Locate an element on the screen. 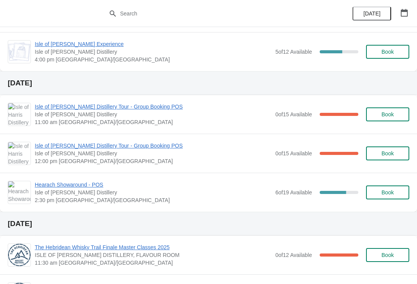 This screenshot has width=417, height=284. img: Isle of Harris Distillery Tour - Group Booking POS | Isle of Harris Distillery | 12:00 pm Europe/... is located at coordinates (19, 153).